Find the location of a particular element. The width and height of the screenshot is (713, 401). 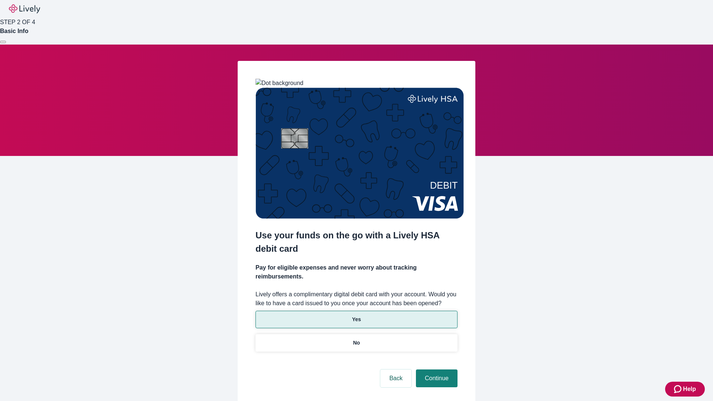

button: Back is located at coordinates (396, 378).